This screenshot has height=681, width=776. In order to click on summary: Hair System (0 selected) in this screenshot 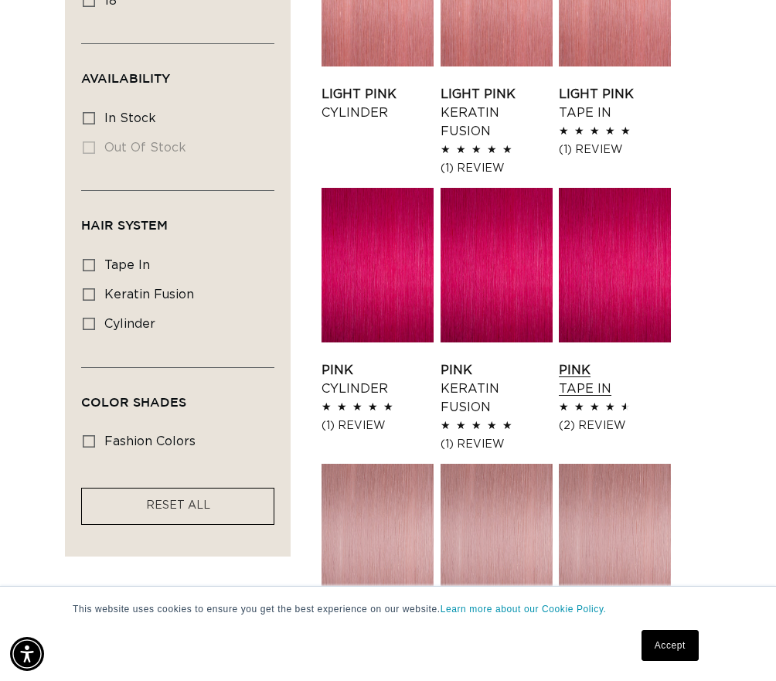, I will do `click(178, 219)`.